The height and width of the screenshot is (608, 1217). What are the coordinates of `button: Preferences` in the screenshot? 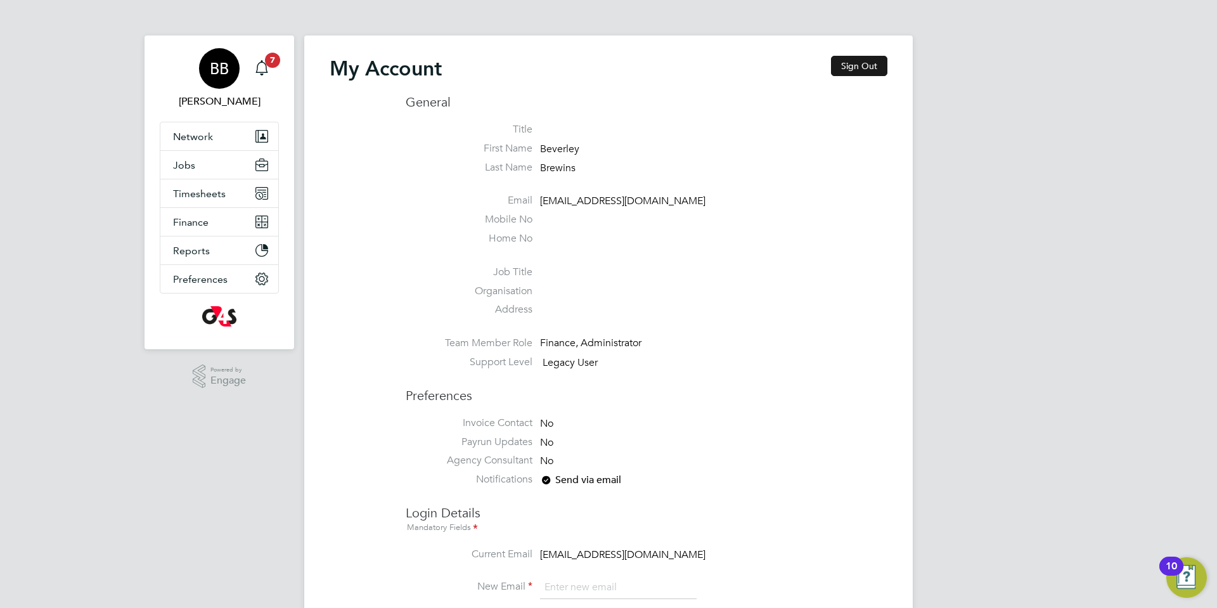 It's located at (219, 279).